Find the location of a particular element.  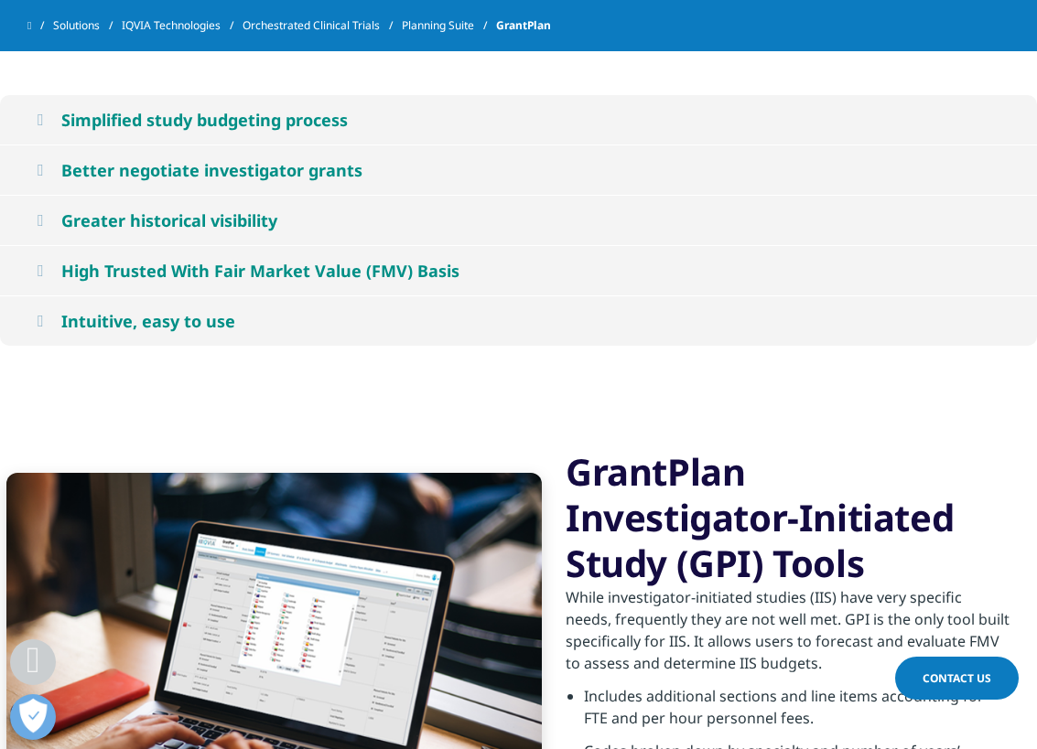

p: While investigator-initiated studies (IIS) have very specific needs, frequently they are not well... is located at coordinates (787, 636).